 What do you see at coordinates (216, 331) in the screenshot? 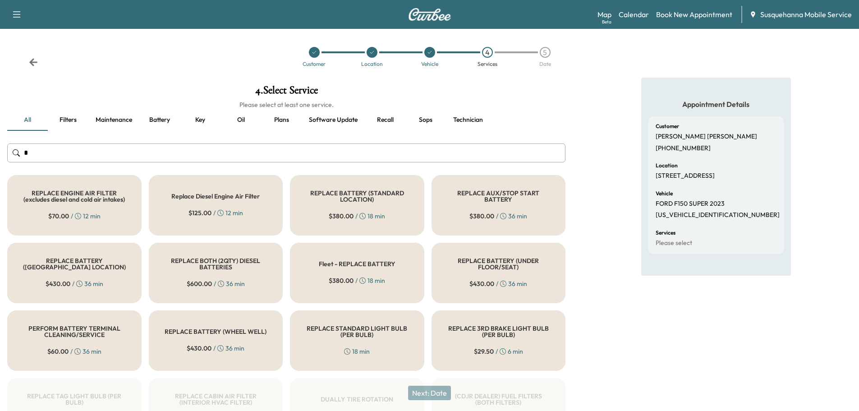
I see `h5: REPLACE BATTERY (WHEEL WELL)` at bounding box center [216, 331].